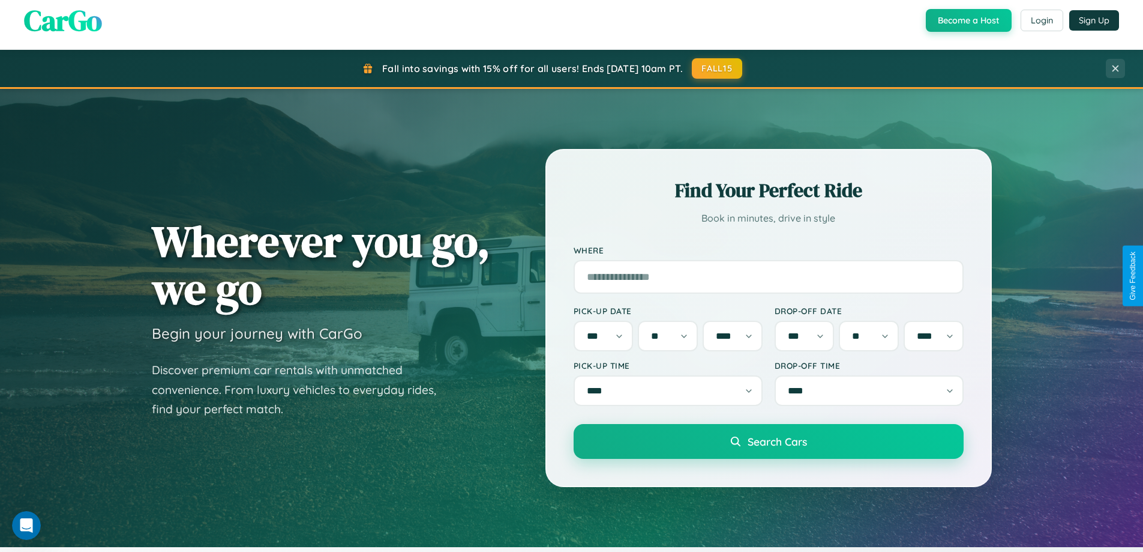 This screenshot has height=552, width=1143. What do you see at coordinates (1042, 20) in the screenshot?
I see `button: Login` at bounding box center [1042, 20].